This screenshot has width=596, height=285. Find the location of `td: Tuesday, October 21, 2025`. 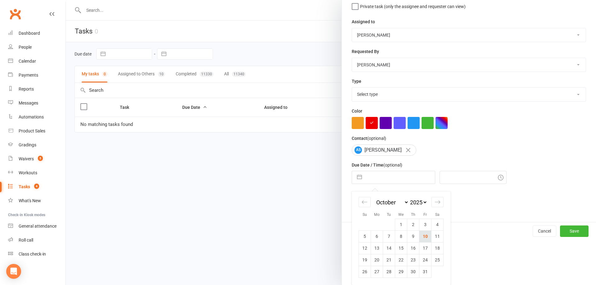

td: Tuesday, October 21, 2025 is located at coordinates (389, 260).